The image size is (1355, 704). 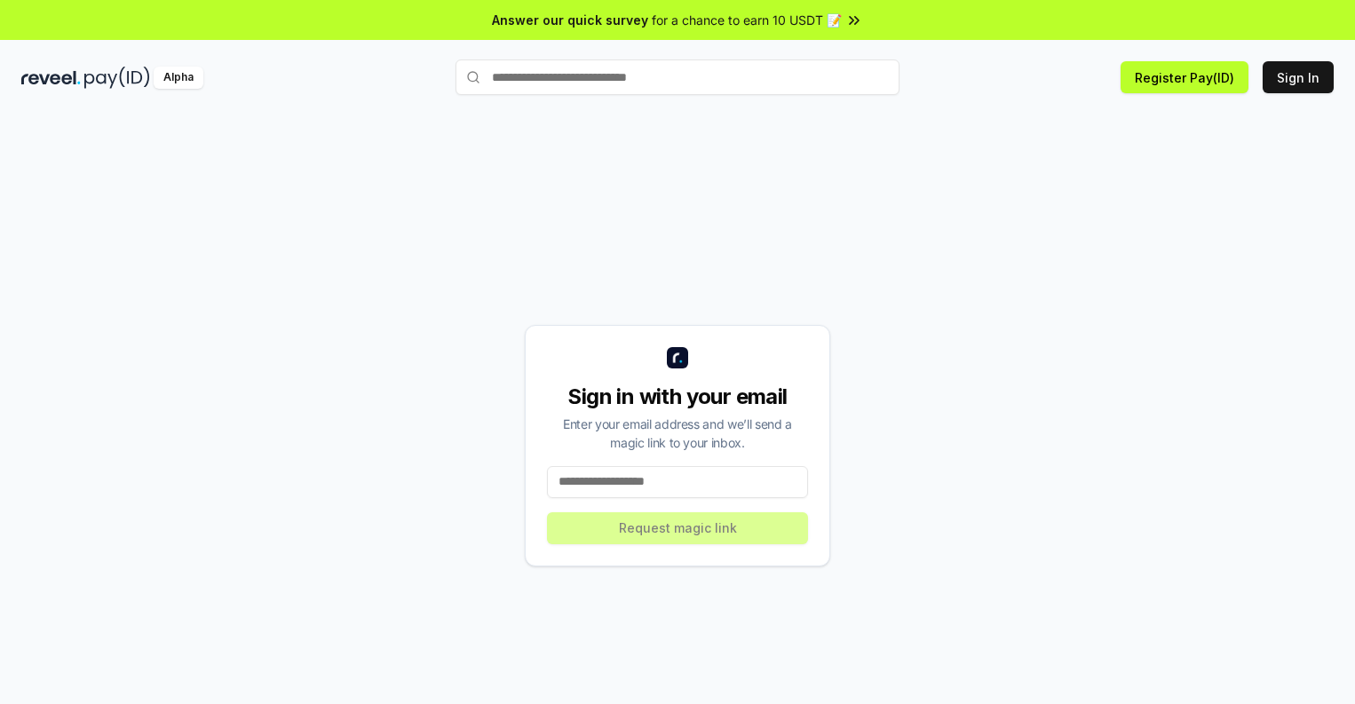 I want to click on button: Register Pay(ID), so click(x=1184, y=77).